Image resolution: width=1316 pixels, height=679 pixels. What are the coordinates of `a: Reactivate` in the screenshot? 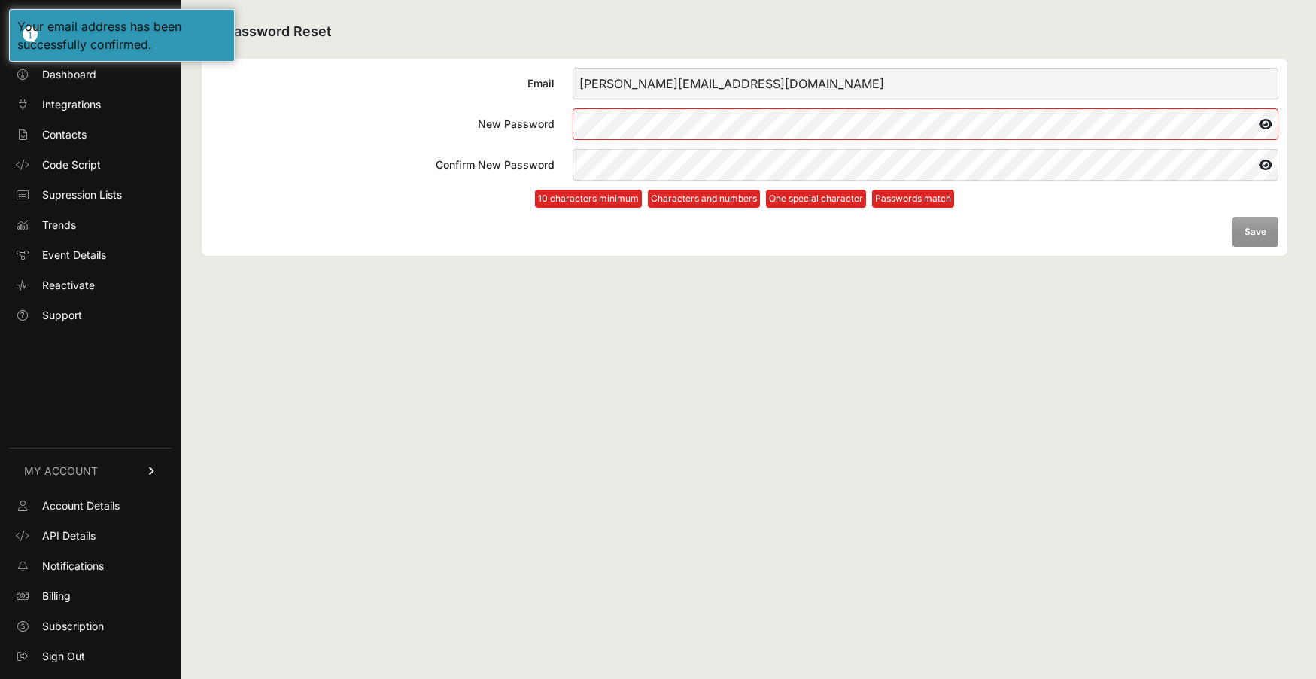 It's located at (90, 285).